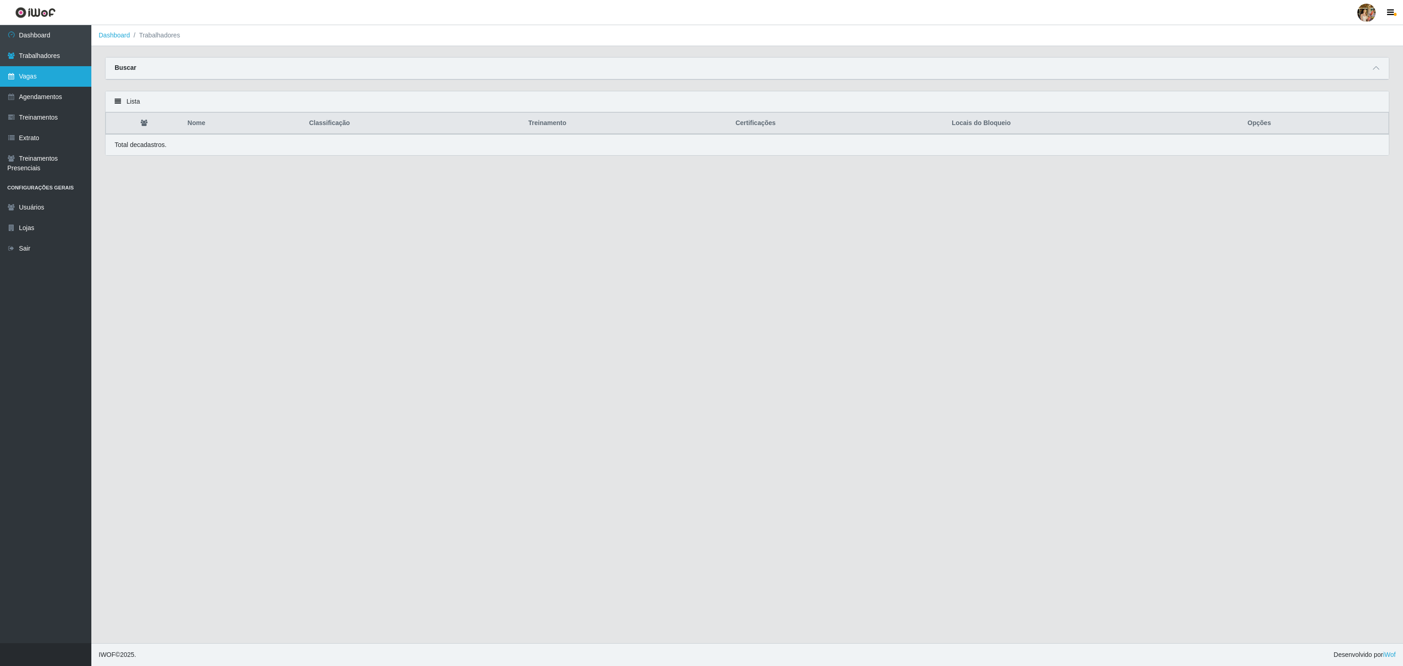  I want to click on strong: Buscar, so click(125, 68).